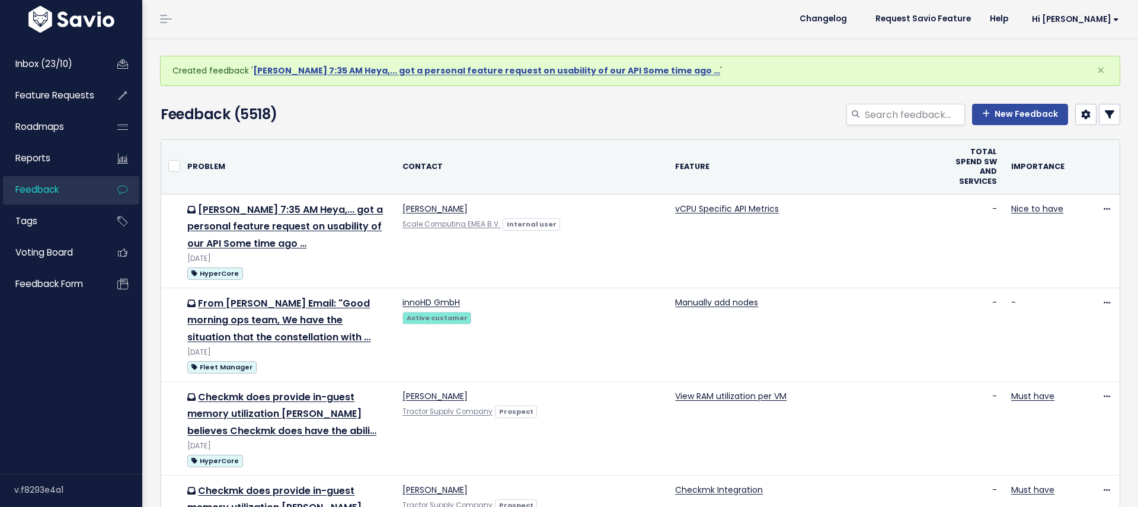  I want to click on a: New Feedback, so click(1020, 114).